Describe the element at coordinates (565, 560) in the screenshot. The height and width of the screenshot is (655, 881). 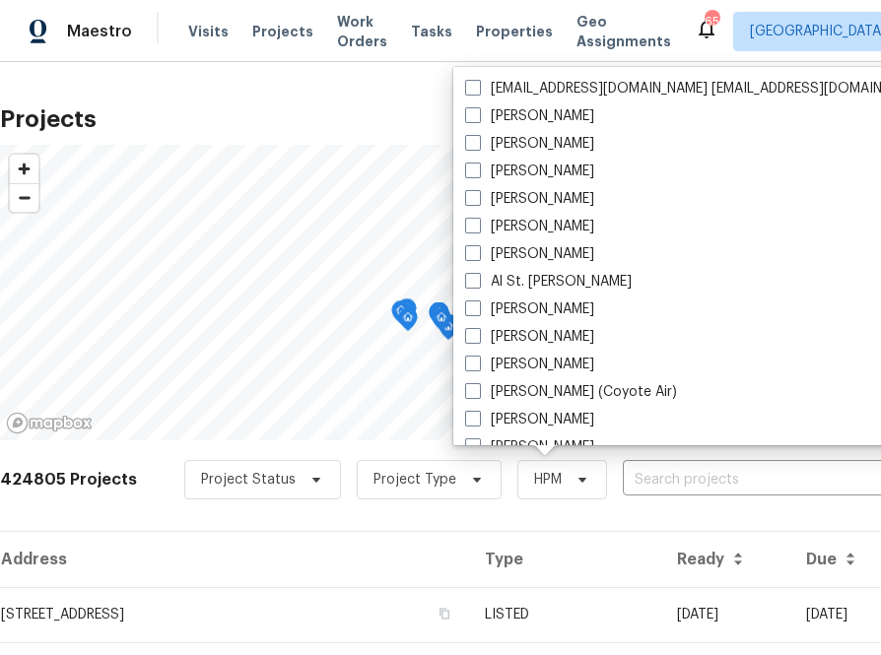
I see `th: Type` at that location.